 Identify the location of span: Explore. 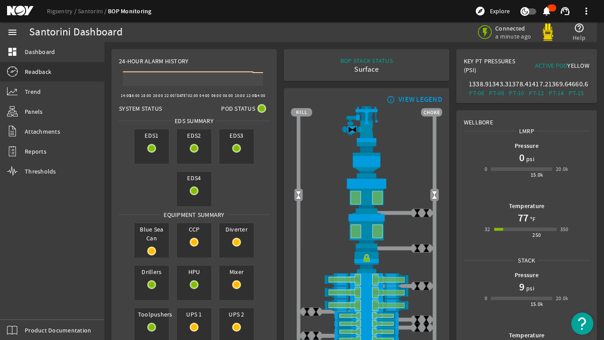
(500, 11).